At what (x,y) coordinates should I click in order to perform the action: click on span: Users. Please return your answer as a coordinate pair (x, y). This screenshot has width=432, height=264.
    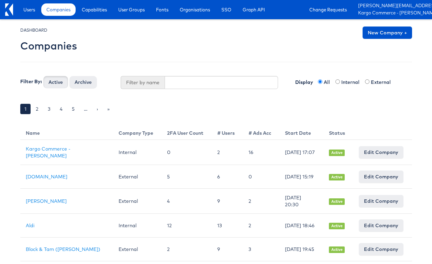
    Looking at the image, I should click on (29, 10).